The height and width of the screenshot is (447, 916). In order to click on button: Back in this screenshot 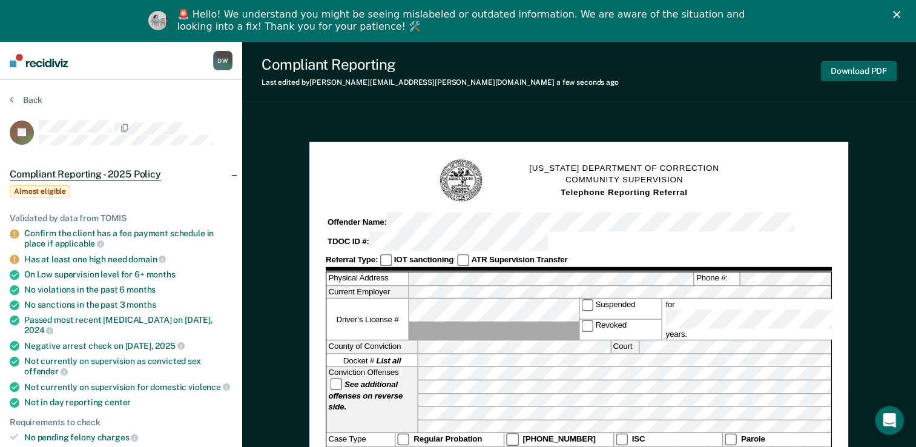, I will do `click(26, 100)`.